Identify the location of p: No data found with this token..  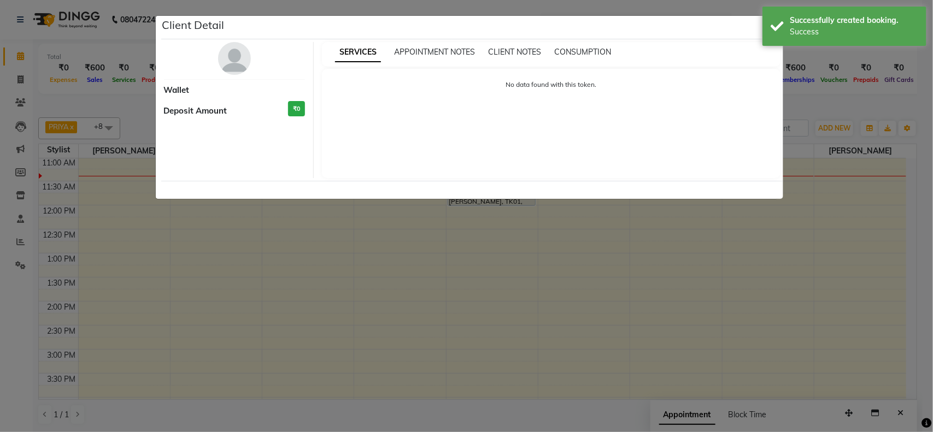
(551, 85).